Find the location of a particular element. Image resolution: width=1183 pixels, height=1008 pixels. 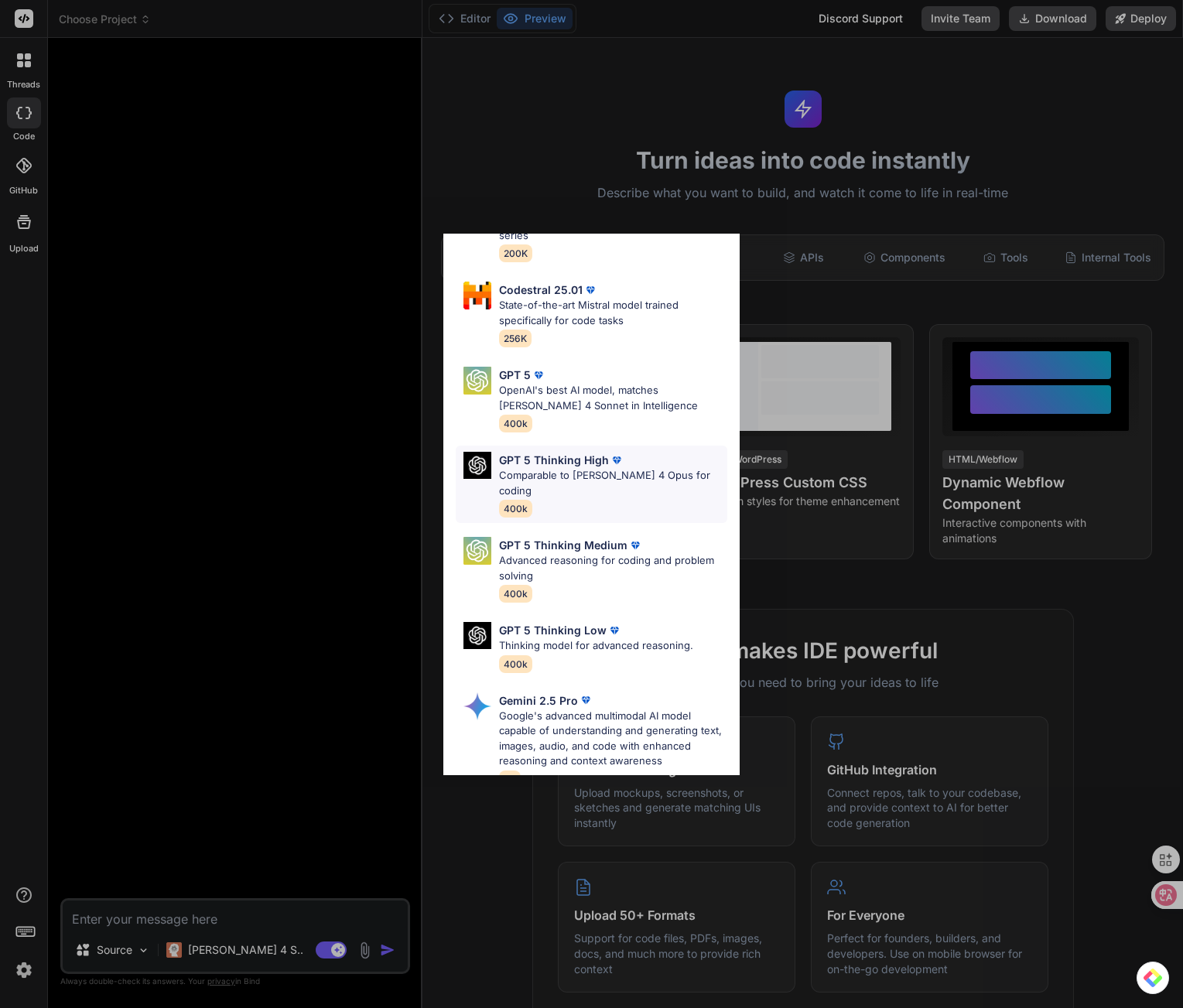

p: GPT 5 Thinking Low is located at coordinates (552, 630).